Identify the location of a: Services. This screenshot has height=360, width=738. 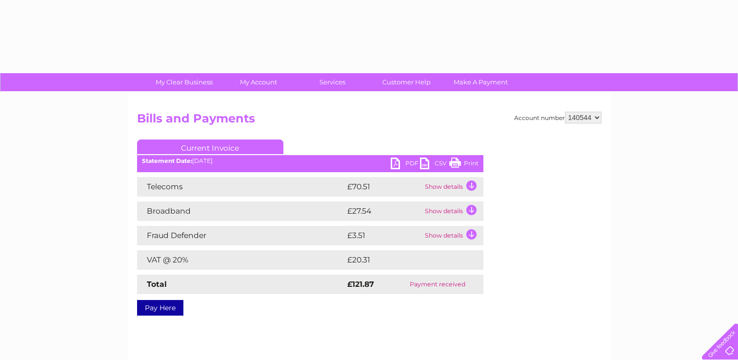
(332, 82).